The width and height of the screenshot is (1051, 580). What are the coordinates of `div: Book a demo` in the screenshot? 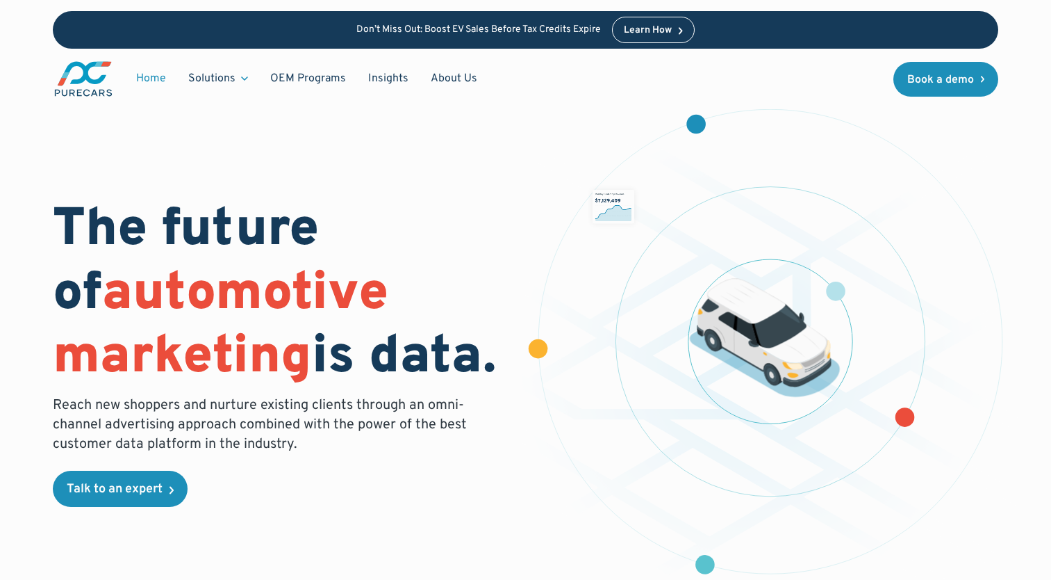 It's located at (941, 80).